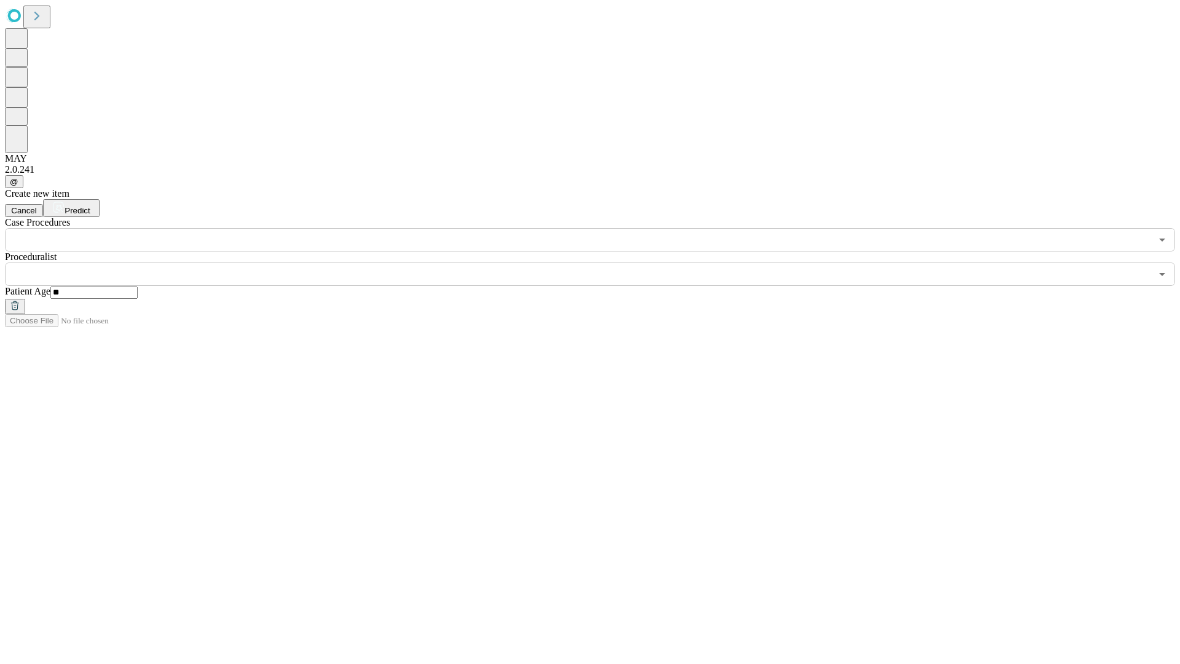 Image resolution: width=1180 pixels, height=664 pixels. Describe the element at coordinates (77, 210) in the screenshot. I see `span: Predict` at that location.